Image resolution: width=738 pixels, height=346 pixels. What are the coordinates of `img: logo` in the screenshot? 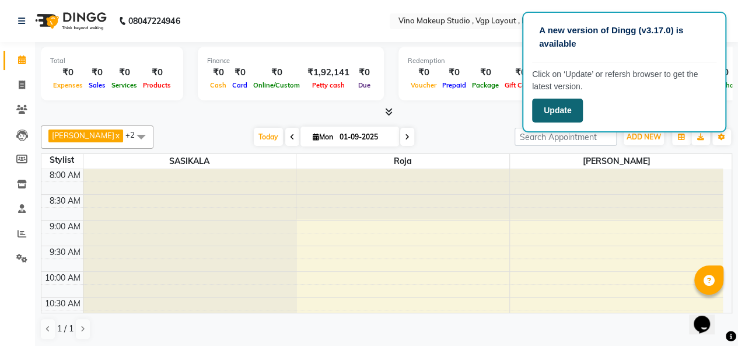 It's located at (69, 21).